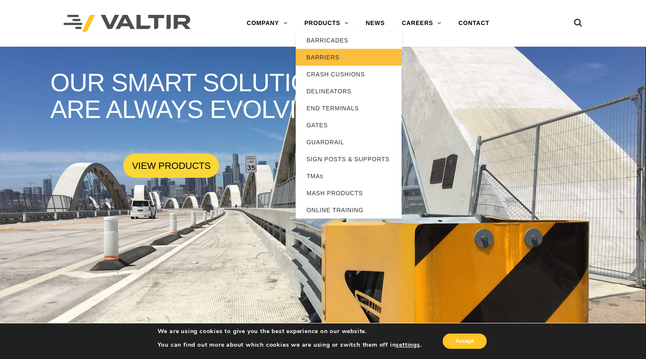  Describe the element at coordinates (349, 210) in the screenshot. I see `a: ONLINE TRAINING` at that location.